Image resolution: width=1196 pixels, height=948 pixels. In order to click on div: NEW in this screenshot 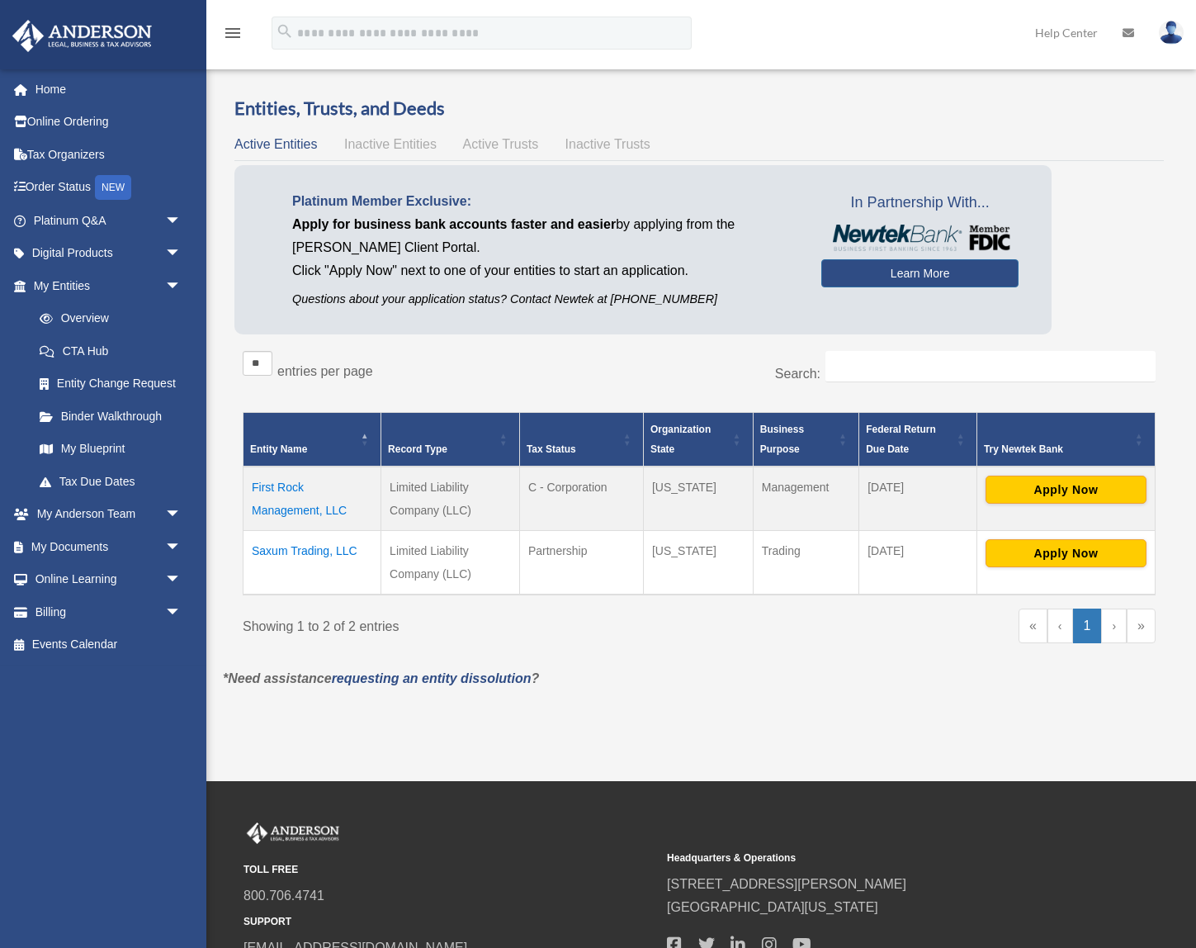, I will do `click(113, 187)`.